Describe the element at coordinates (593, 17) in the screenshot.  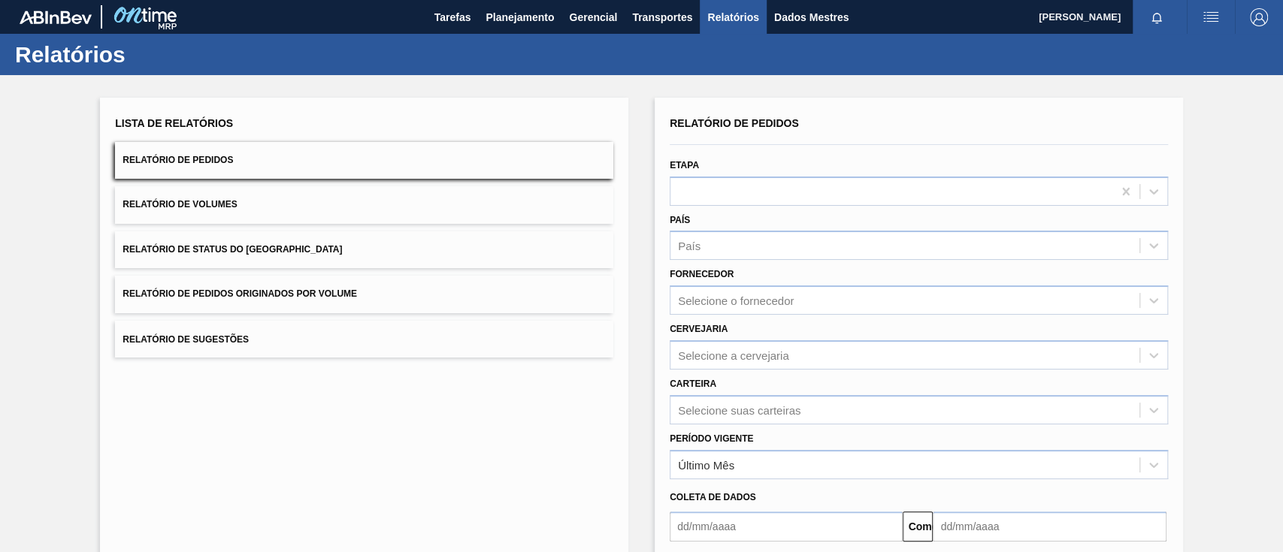
I see `font: Gerencial` at that location.